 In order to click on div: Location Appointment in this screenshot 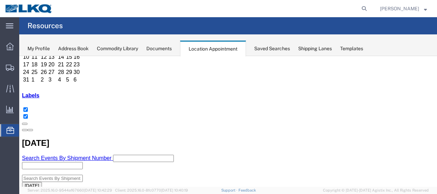, I will do `click(213, 48)`.